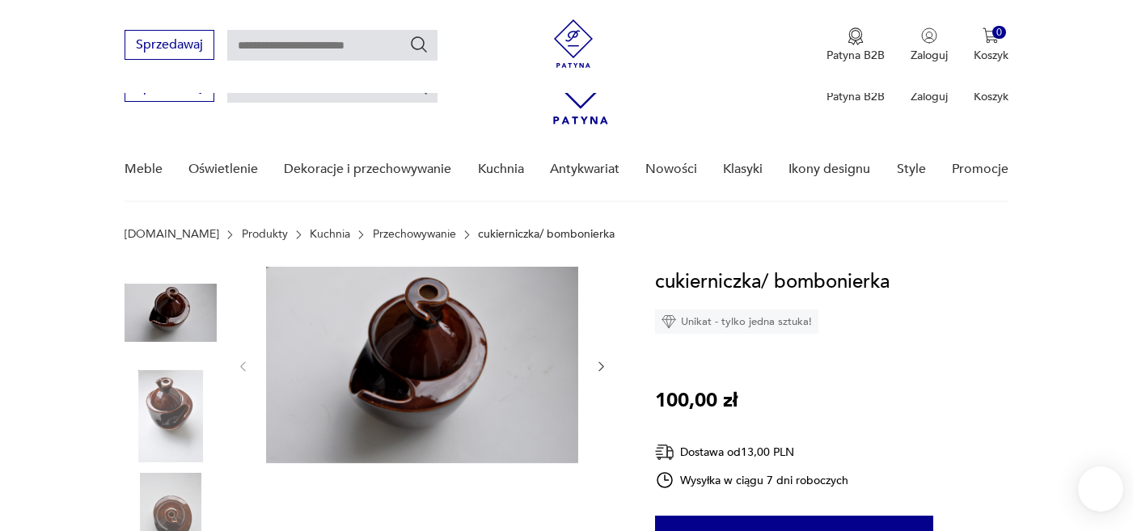  What do you see at coordinates (414, 235) in the screenshot?
I see `a: Przechowywanie` at bounding box center [414, 235].